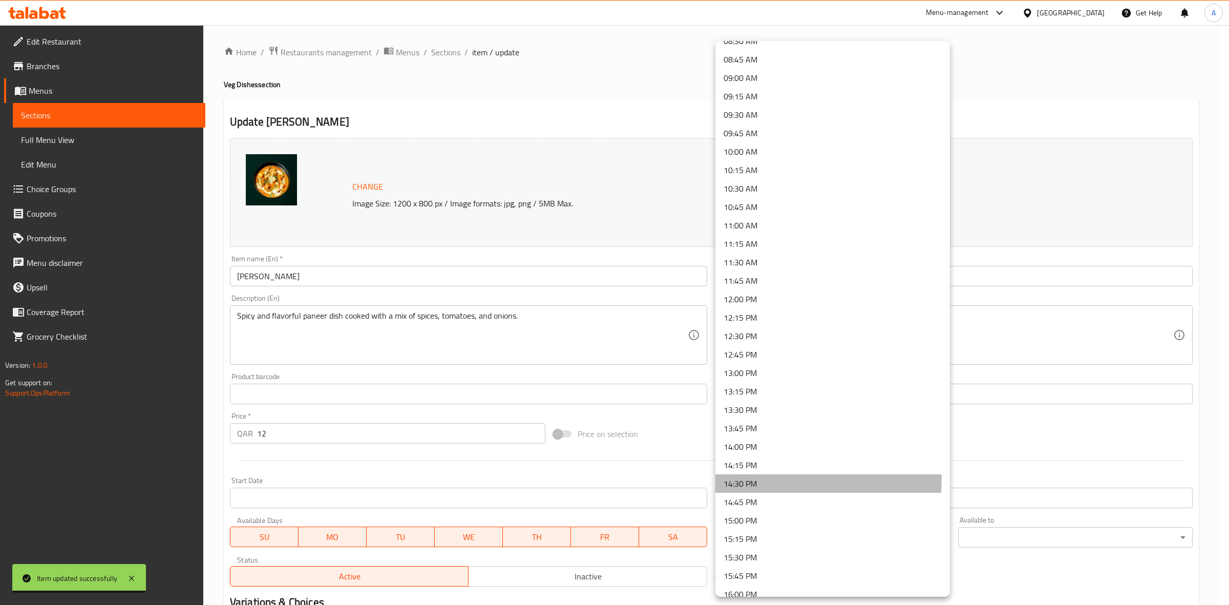 The width and height of the screenshot is (1229, 605). I want to click on li: 10:45 AM, so click(833, 207).